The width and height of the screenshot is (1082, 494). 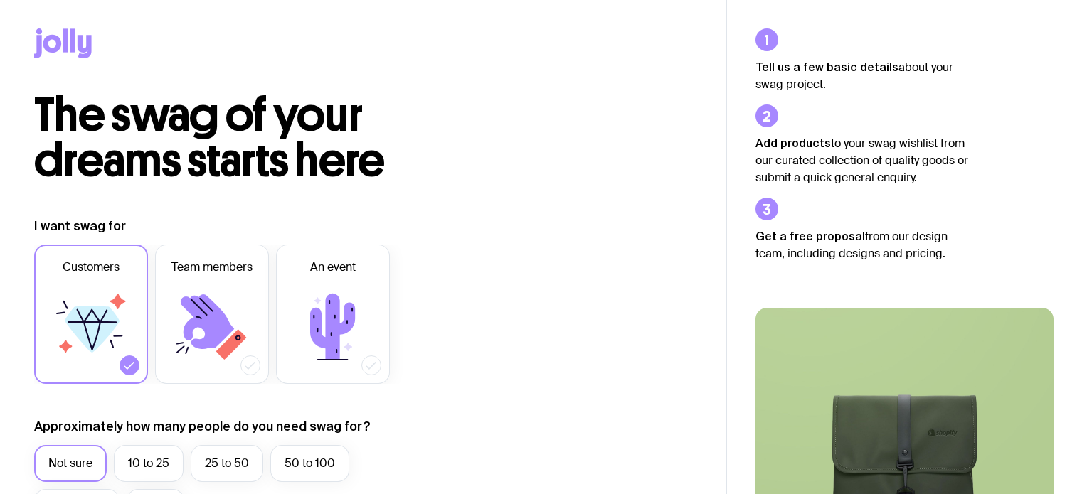 What do you see at coordinates (209, 137) in the screenshot?
I see `span: The swag of your dreams starts here` at bounding box center [209, 137].